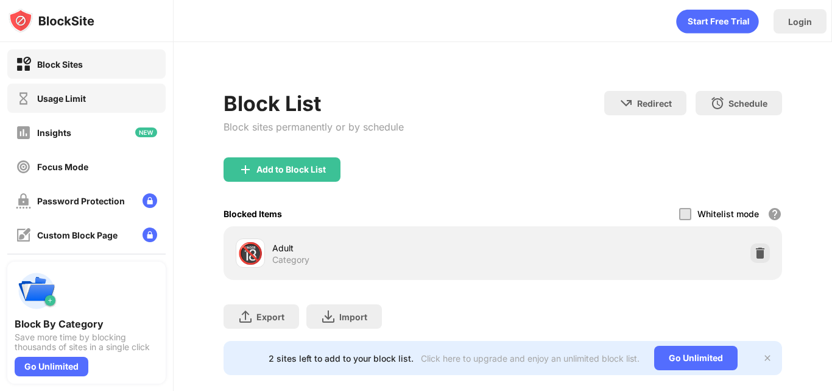 This screenshot has width=832, height=391. What do you see at coordinates (748, 103) in the screenshot?
I see `div: Schedule` at bounding box center [748, 103].